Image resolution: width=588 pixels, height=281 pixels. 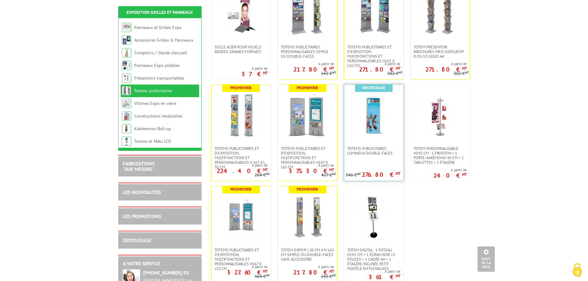 What do you see at coordinates (157, 65) in the screenshot?
I see `a: Panneaux Expo pliables` at bounding box center [157, 65].